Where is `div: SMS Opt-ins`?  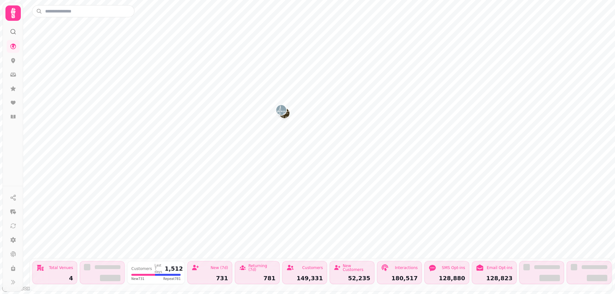 div: SMS Opt-ins is located at coordinates (453, 268).